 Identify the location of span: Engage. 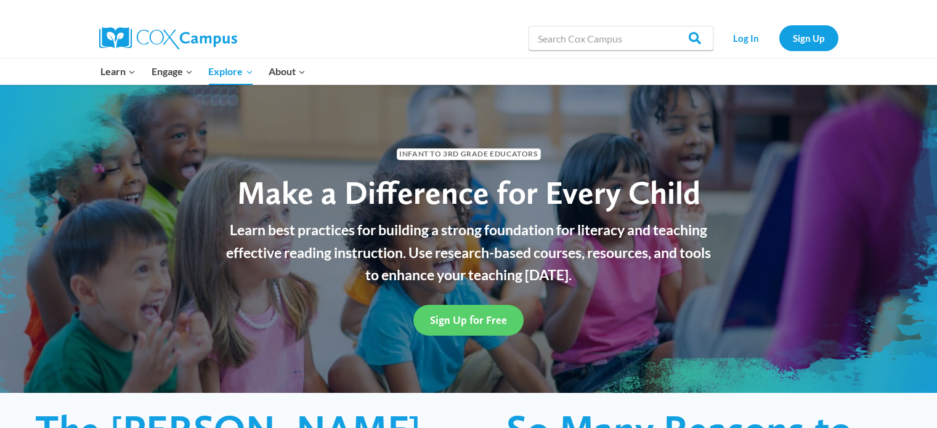
(172, 71).